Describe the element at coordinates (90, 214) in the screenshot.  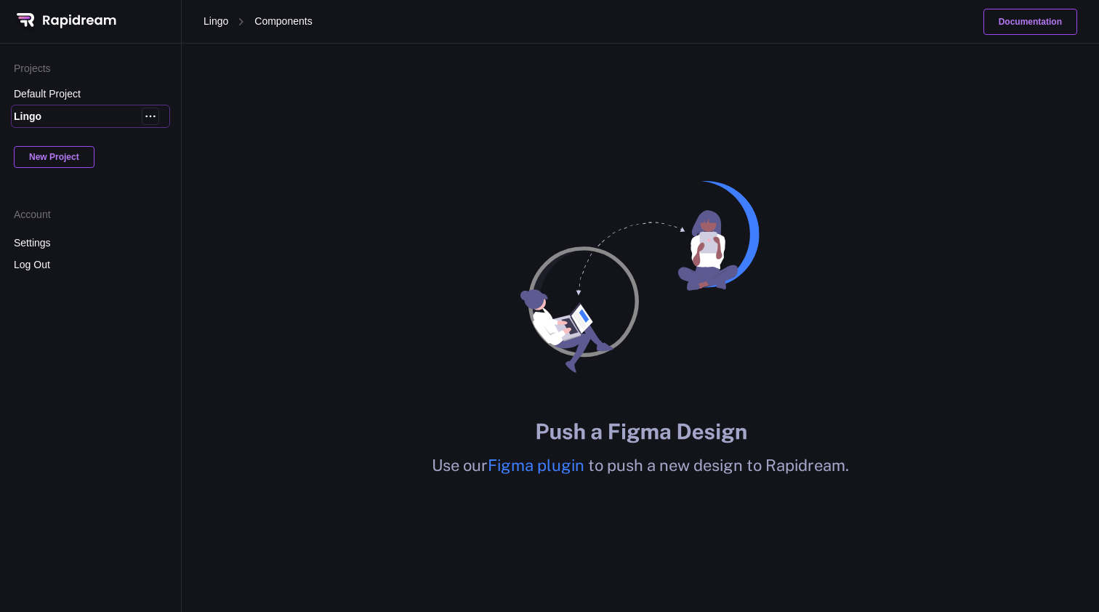
I see `div: Account` at that location.